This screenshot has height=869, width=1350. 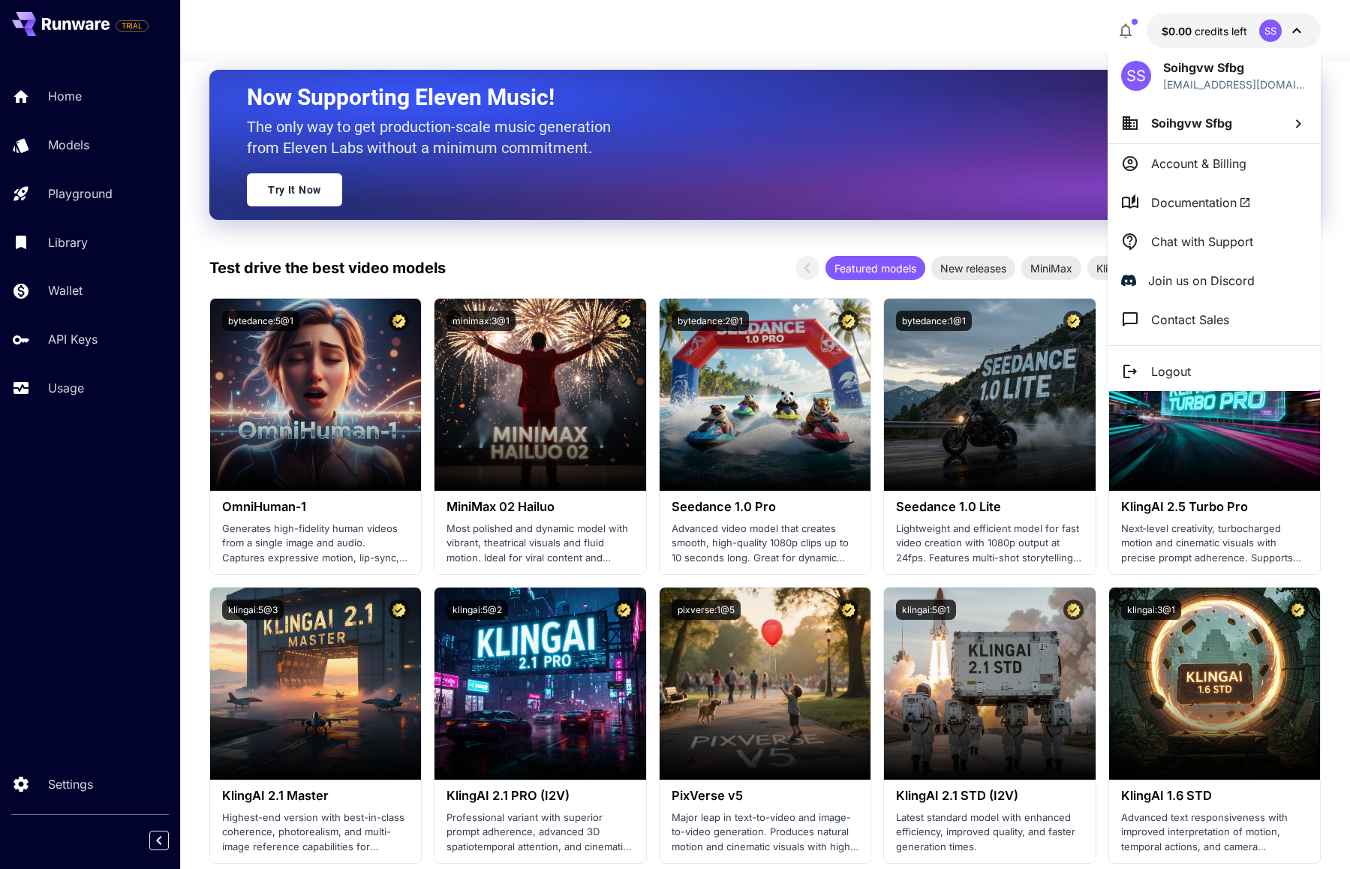 What do you see at coordinates (1136, 76) in the screenshot?
I see `div: SS` at bounding box center [1136, 76].